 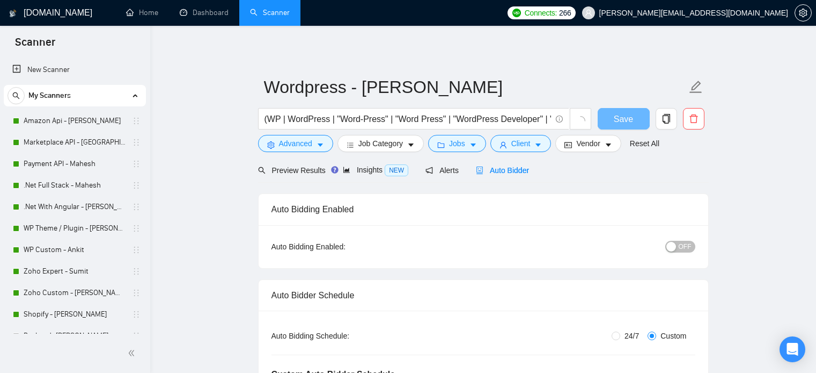 I want to click on span: copy, so click(x=667, y=119).